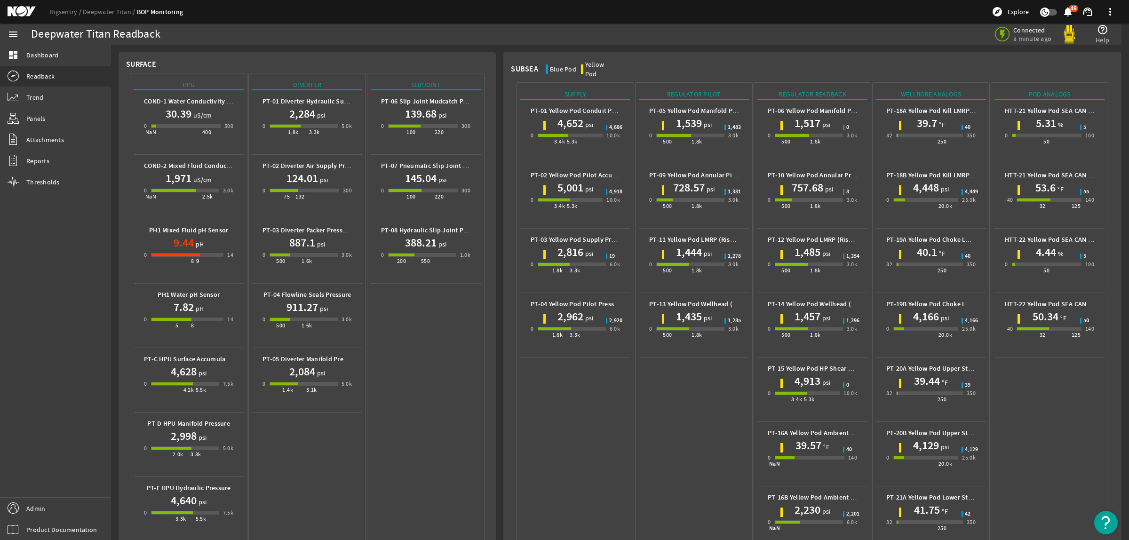 The width and height of the screenshot is (1129, 540). Describe the element at coordinates (580, 239) in the screenshot. I see `b: PT-03 Yellow Pod Supply Pressure` at that location.